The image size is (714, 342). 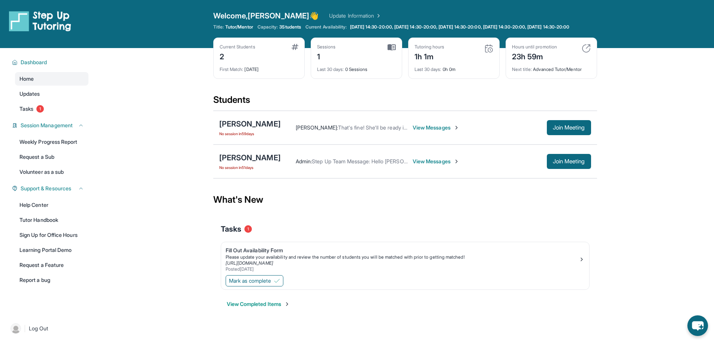 I want to click on div: 1h 1m, so click(x=430, y=56).